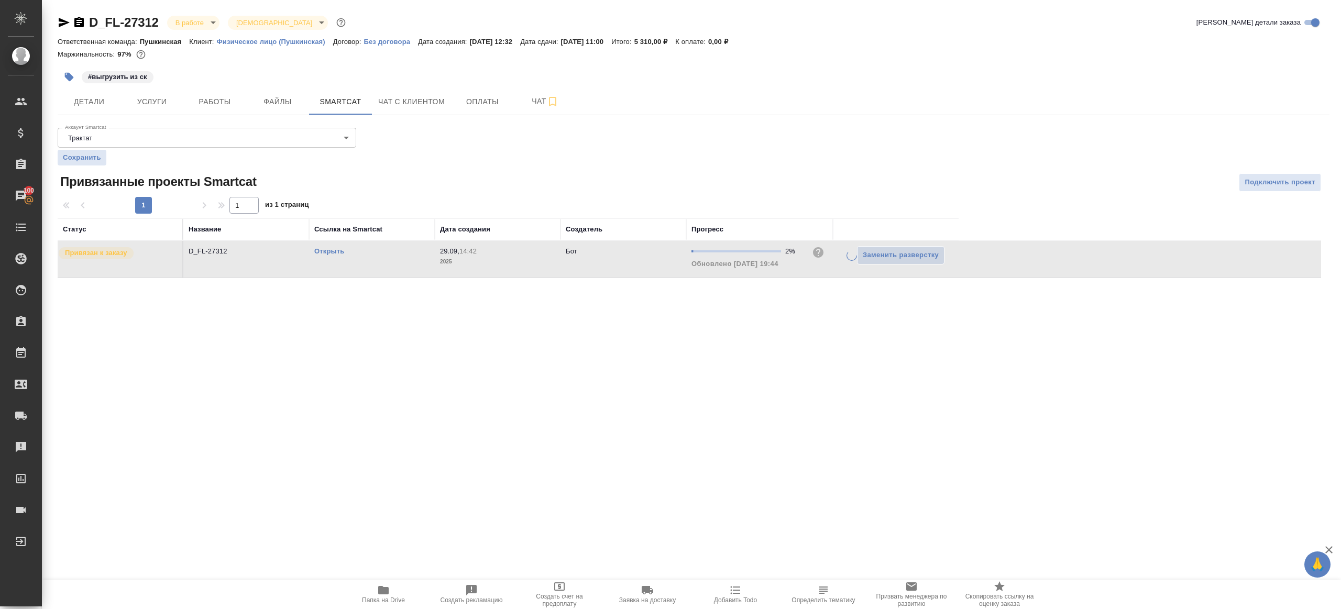  What do you see at coordinates (124, 22) in the screenshot?
I see `a: D_FL-27312` at bounding box center [124, 22].